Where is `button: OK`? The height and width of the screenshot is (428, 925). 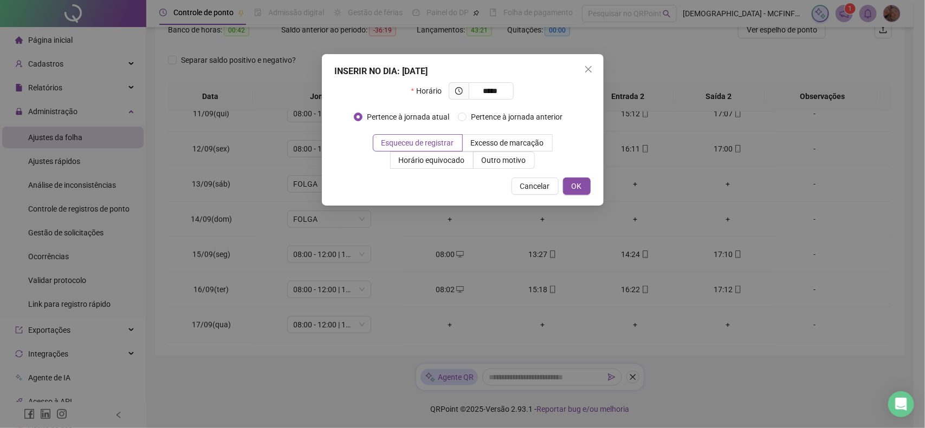
button: OK is located at coordinates (576, 186).